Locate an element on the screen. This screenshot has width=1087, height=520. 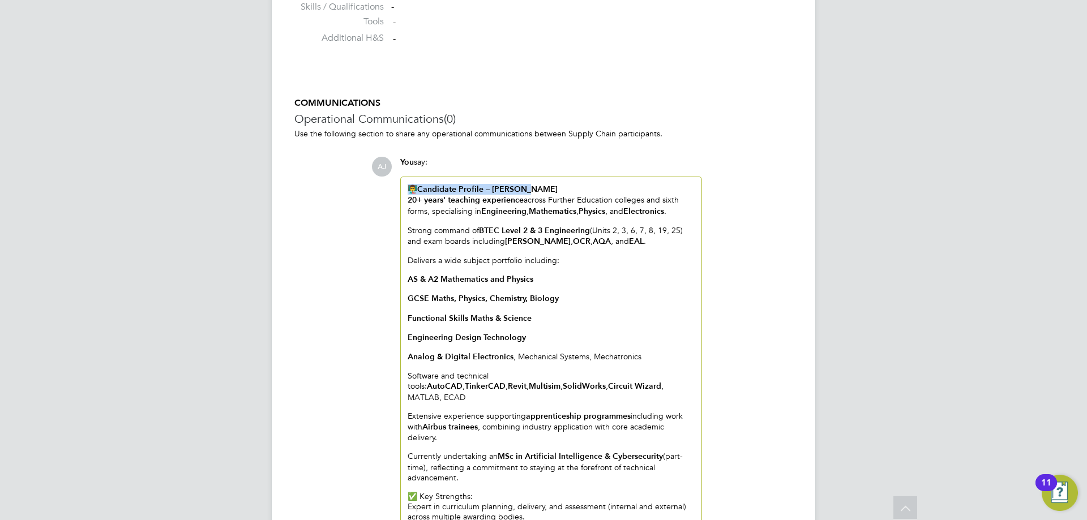
h5: COMMUNICATIONS is located at coordinates (544, 103).